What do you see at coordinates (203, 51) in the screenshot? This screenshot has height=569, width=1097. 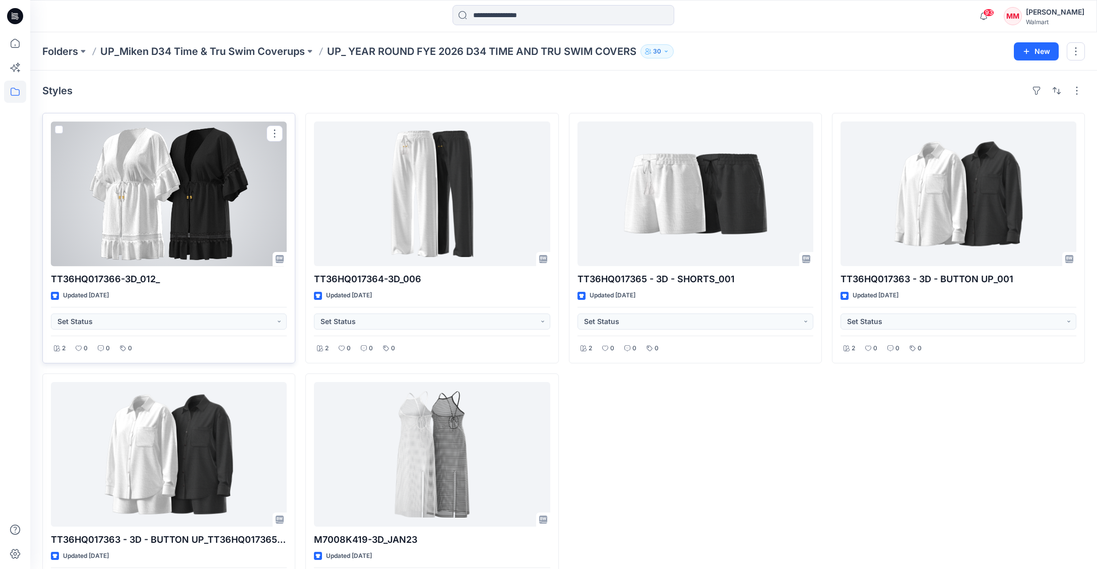 I see `a: UP_Miken D34 Time & Tru Swim Coverups` at bounding box center [203, 51].